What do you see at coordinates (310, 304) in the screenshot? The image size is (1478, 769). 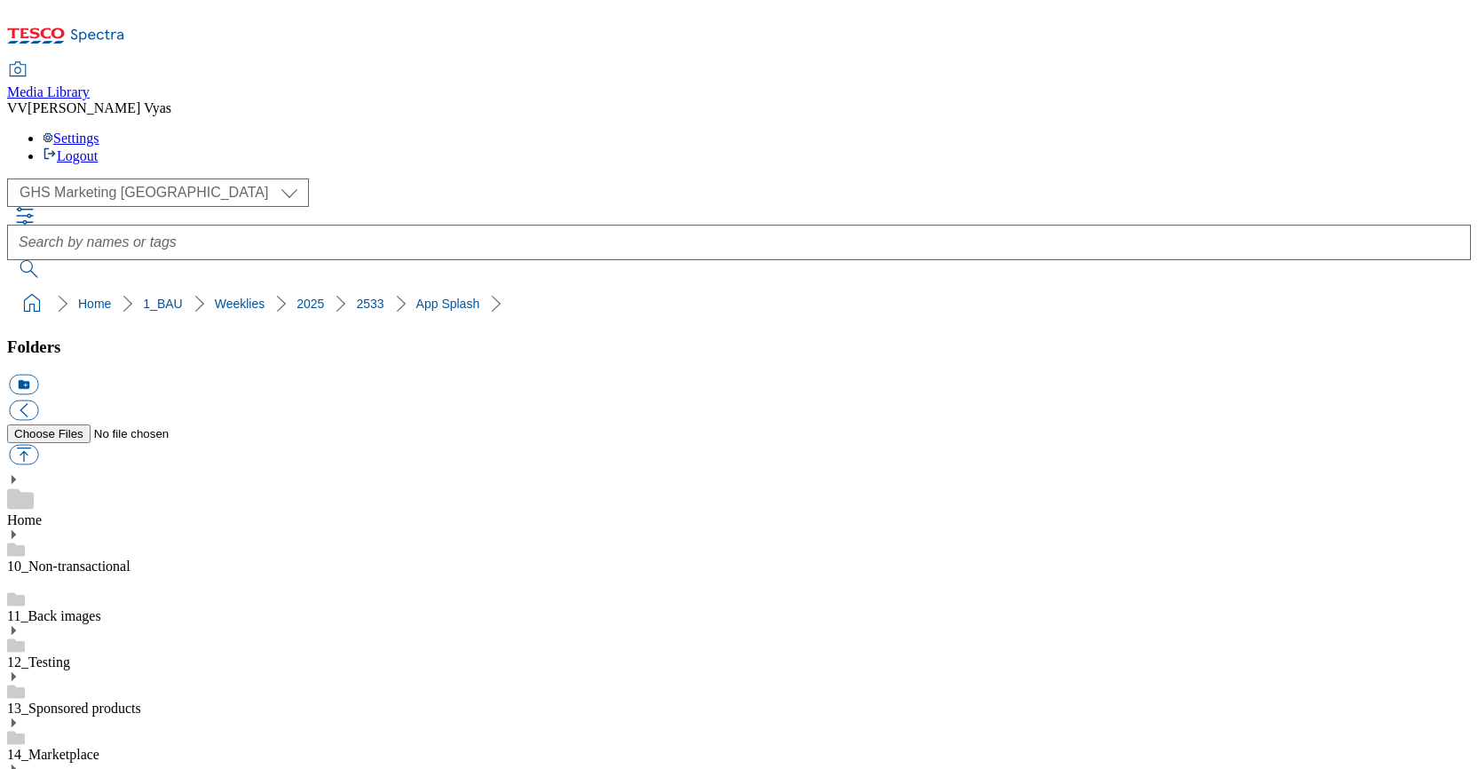 I see `a: 2025` at bounding box center [310, 304].